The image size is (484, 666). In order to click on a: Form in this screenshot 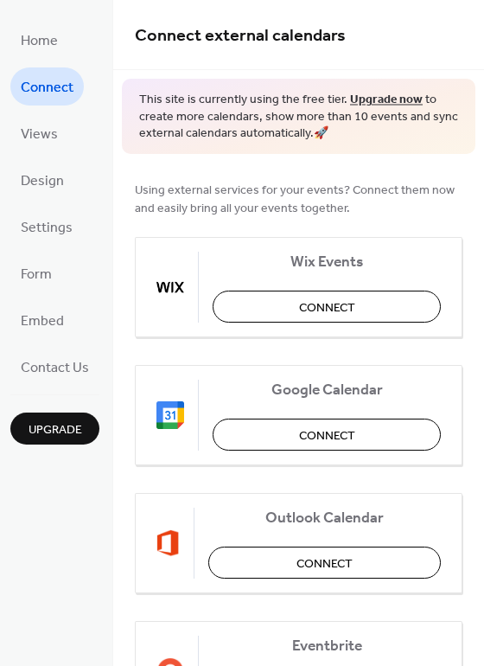, I will do `click(36, 273)`.